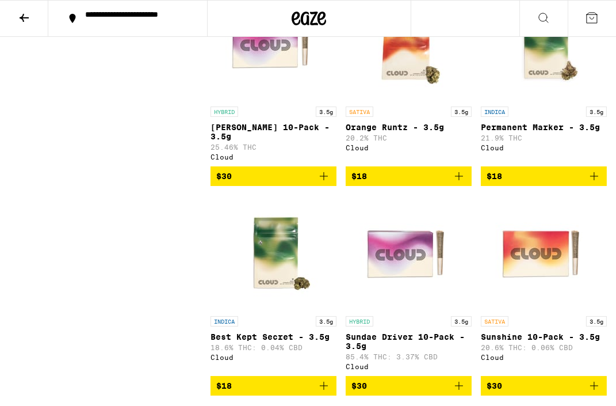 The height and width of the screenshot is (406, 616). I want to click on p: 25.46% THC, so click(273, 147).